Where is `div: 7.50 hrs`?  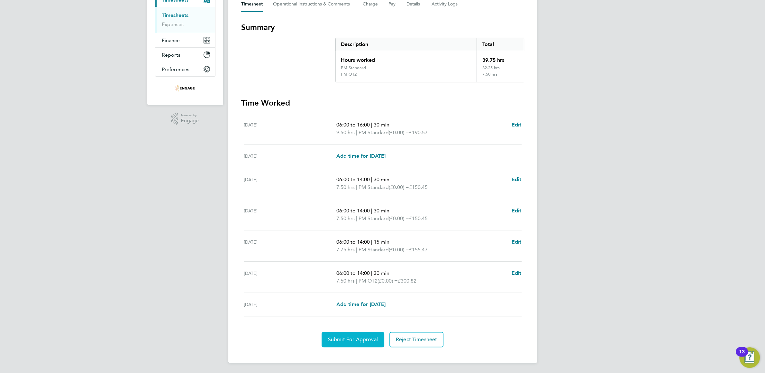 div: 7.50 hrs is located at coordinates (500, 77).